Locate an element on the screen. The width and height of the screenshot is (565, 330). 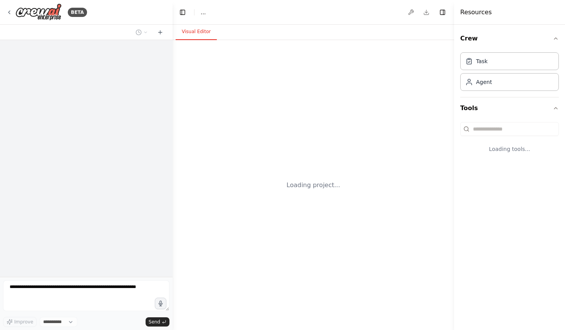
span: Improve is located at coordinates (23, 322).